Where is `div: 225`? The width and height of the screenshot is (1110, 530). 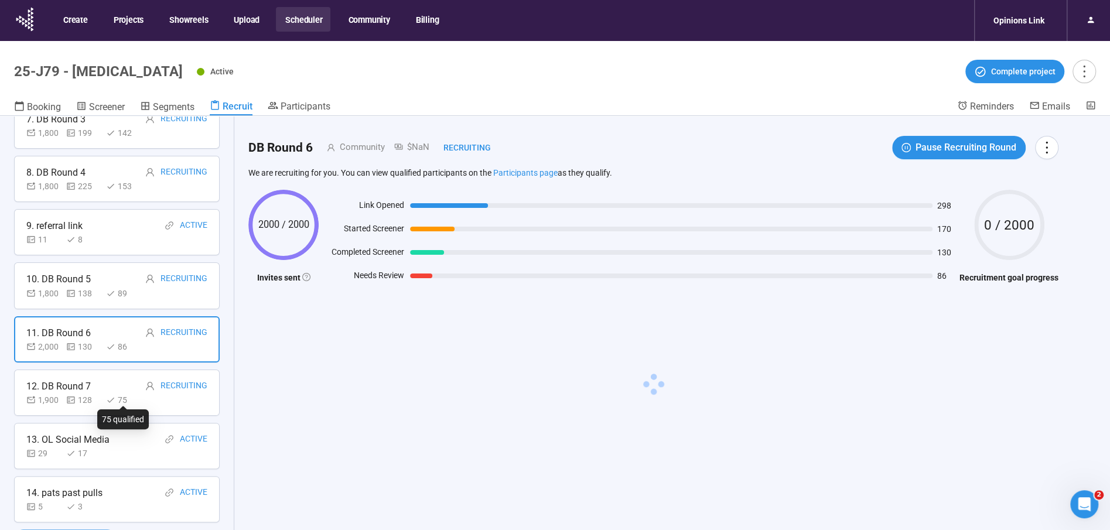 div: 225 is located at coordinates (84, 186).